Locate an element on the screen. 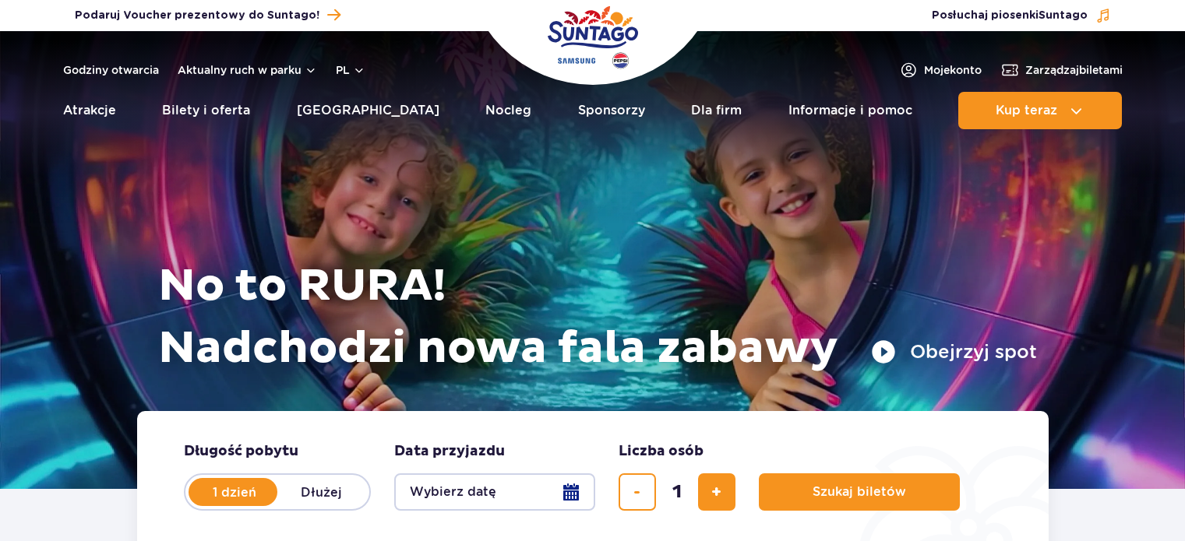  span: Kup teraz is located at coordinates (1026, 111).